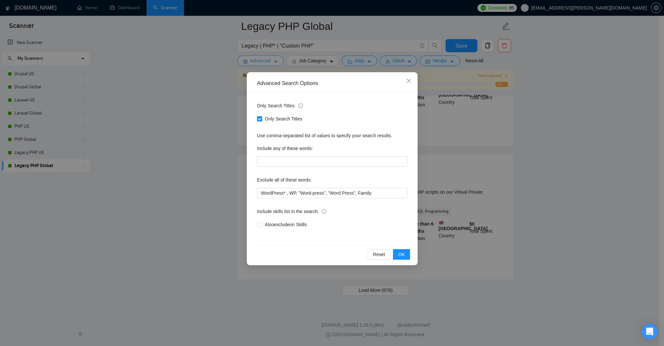 The width and height of the screenshot is (664, 346). What do you see at coordinates (332, 136) in the screenshot?
I see `div: Use comma-separated list of values to specify your search results.` at bounding box center [332, 136].